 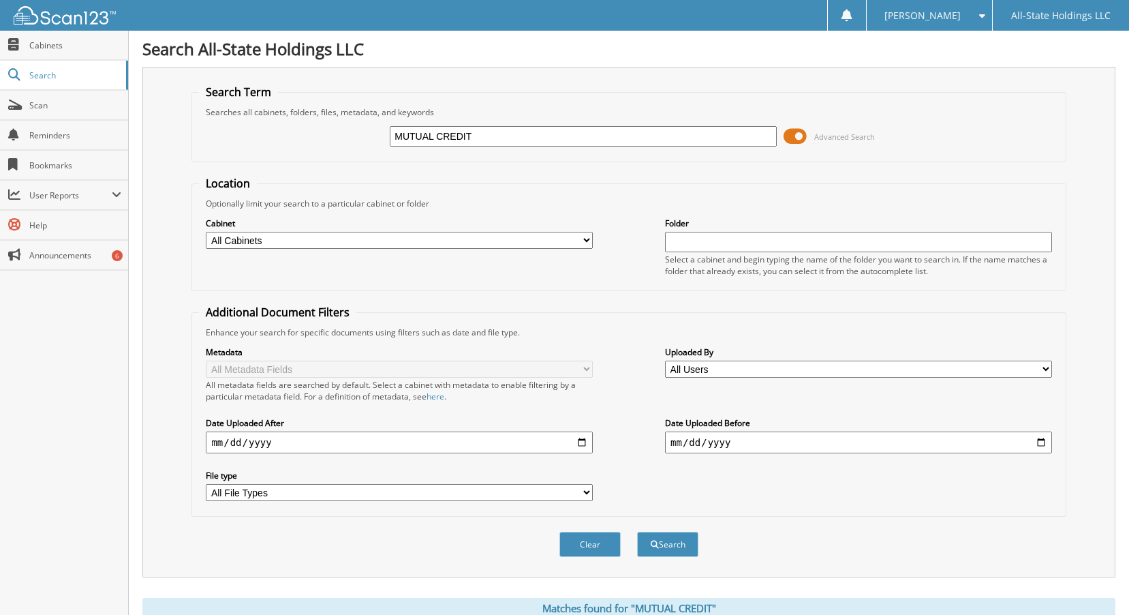 I want to click on legend: Location, so click(x=228, y=183).